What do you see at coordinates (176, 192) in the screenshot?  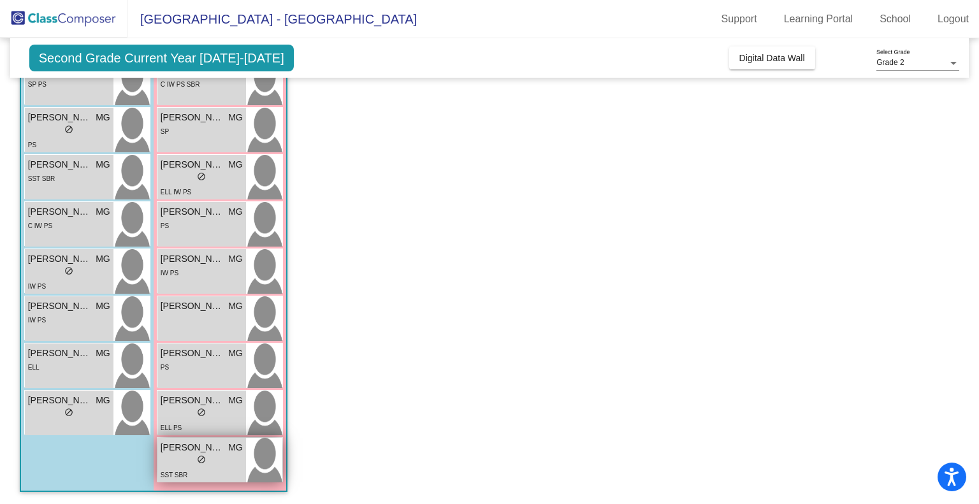 I see `span: ELL IW PS` at bounding box center [176, 192].